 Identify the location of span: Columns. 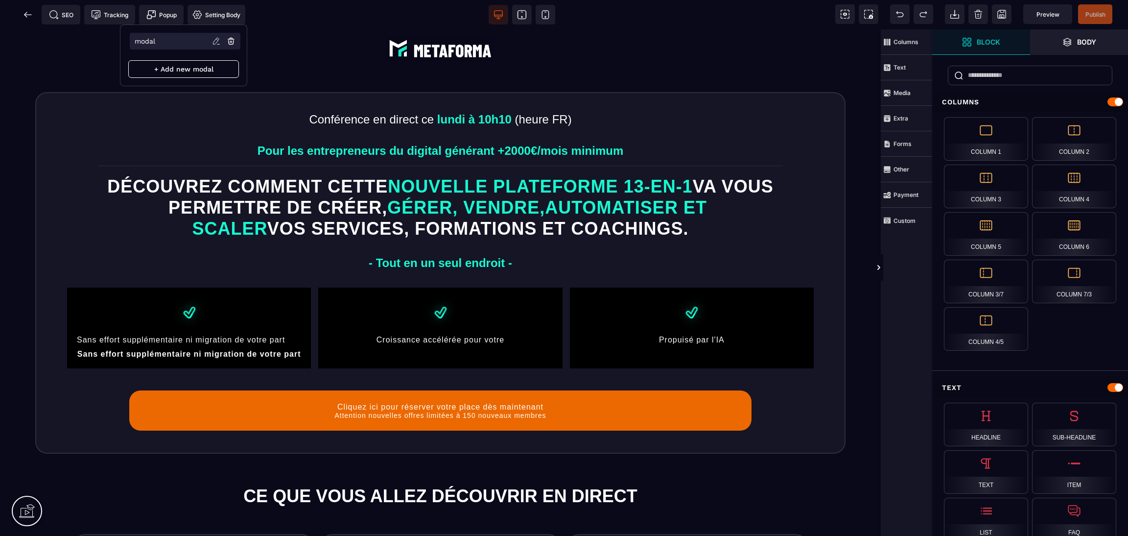
(906, 42).